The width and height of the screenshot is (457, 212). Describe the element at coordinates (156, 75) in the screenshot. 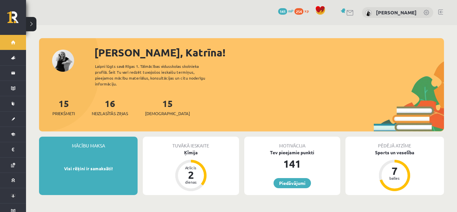

I see `div: Laipni lūgts savā Rīgas 1. Tālmācības vidusskolas skolnieka profilā. Šeit Tu vari redzēt tuvojošo...` at that location.